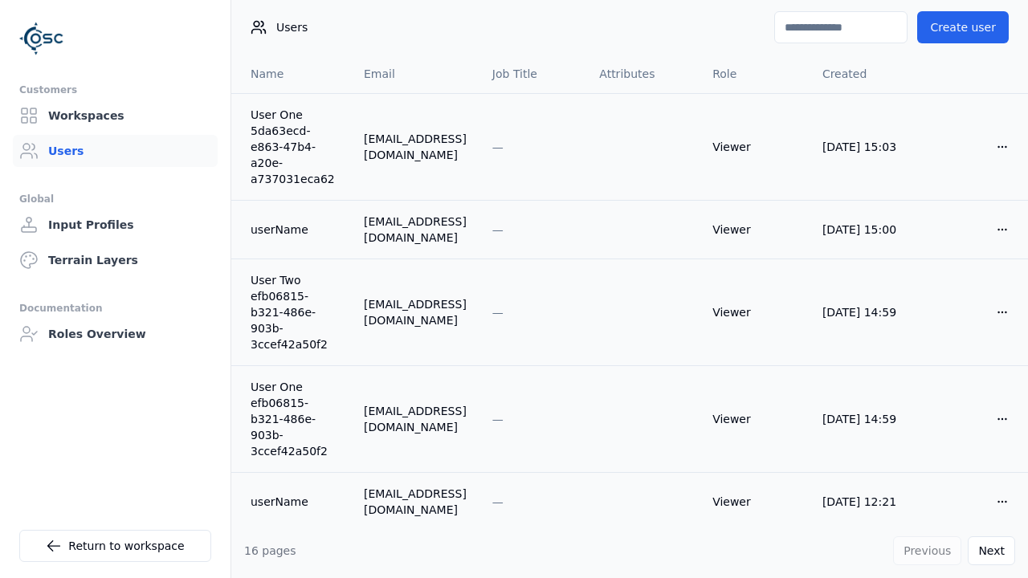 The width and height of the screenshot is (1028, 578). What do you see at coordinates (294, 419) in the screenshot?
I see `a: User One efb06815-b321-486e-903b-3ccef42a50f2` at bounding box center [294, 419].